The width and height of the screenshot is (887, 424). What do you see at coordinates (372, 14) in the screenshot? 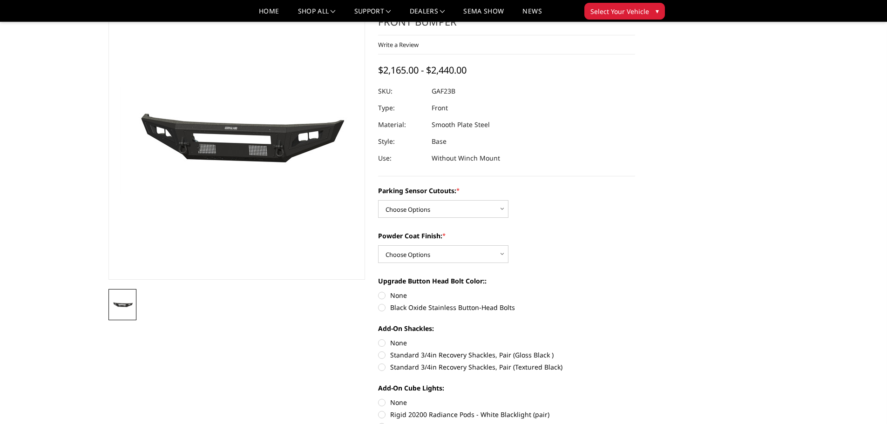
I see `a: Support` at bounding box center [372, 14].